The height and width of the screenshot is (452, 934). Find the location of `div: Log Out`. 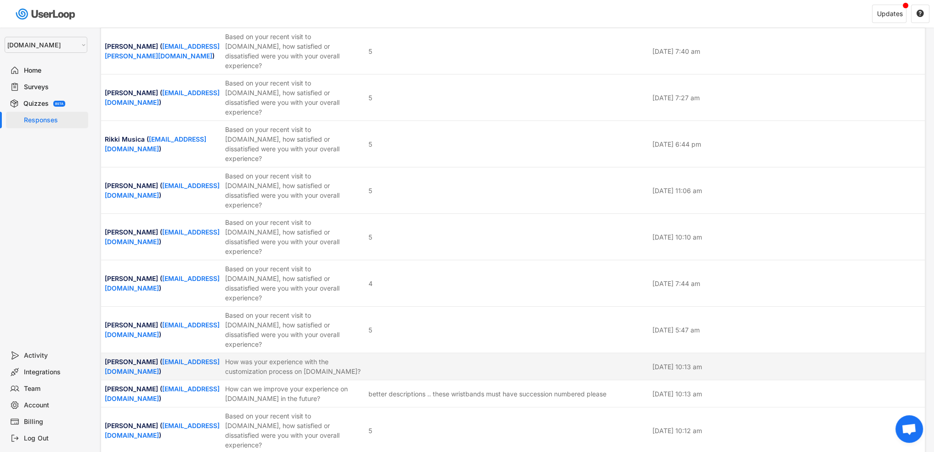

div: Log Out is located at coordinates (54, 438).